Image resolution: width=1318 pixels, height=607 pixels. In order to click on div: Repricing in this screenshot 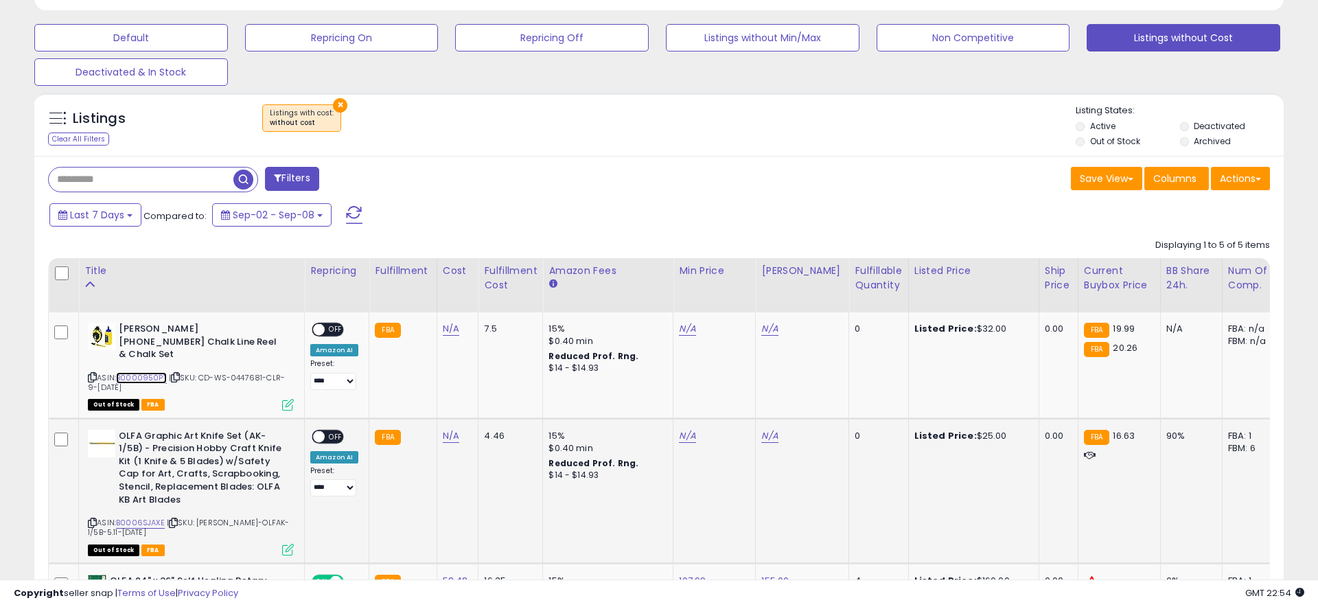, I will do `click(336, 271)`.